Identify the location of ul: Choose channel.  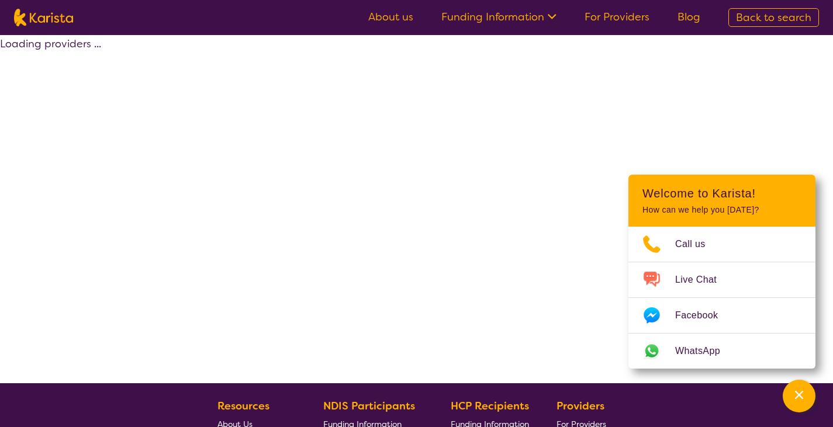
(722, 298).